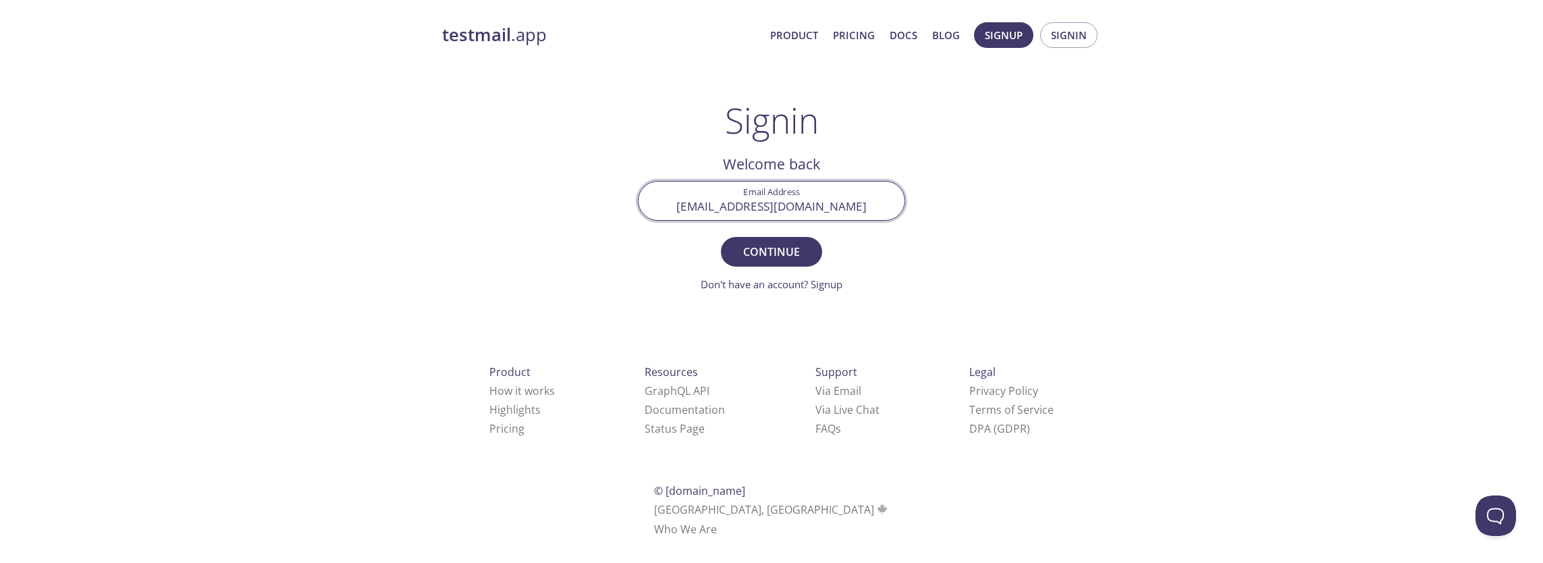 The width and height of the screenshot is (1543, 563). I want to click on strong: testmail, so click(476, 34).